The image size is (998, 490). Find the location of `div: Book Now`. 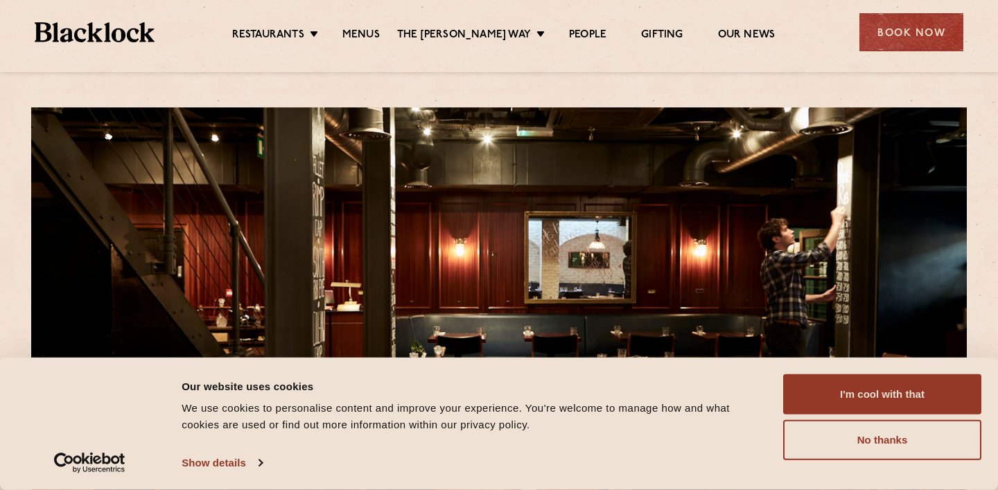

div: Book Now is located at coordinates (911, 32).